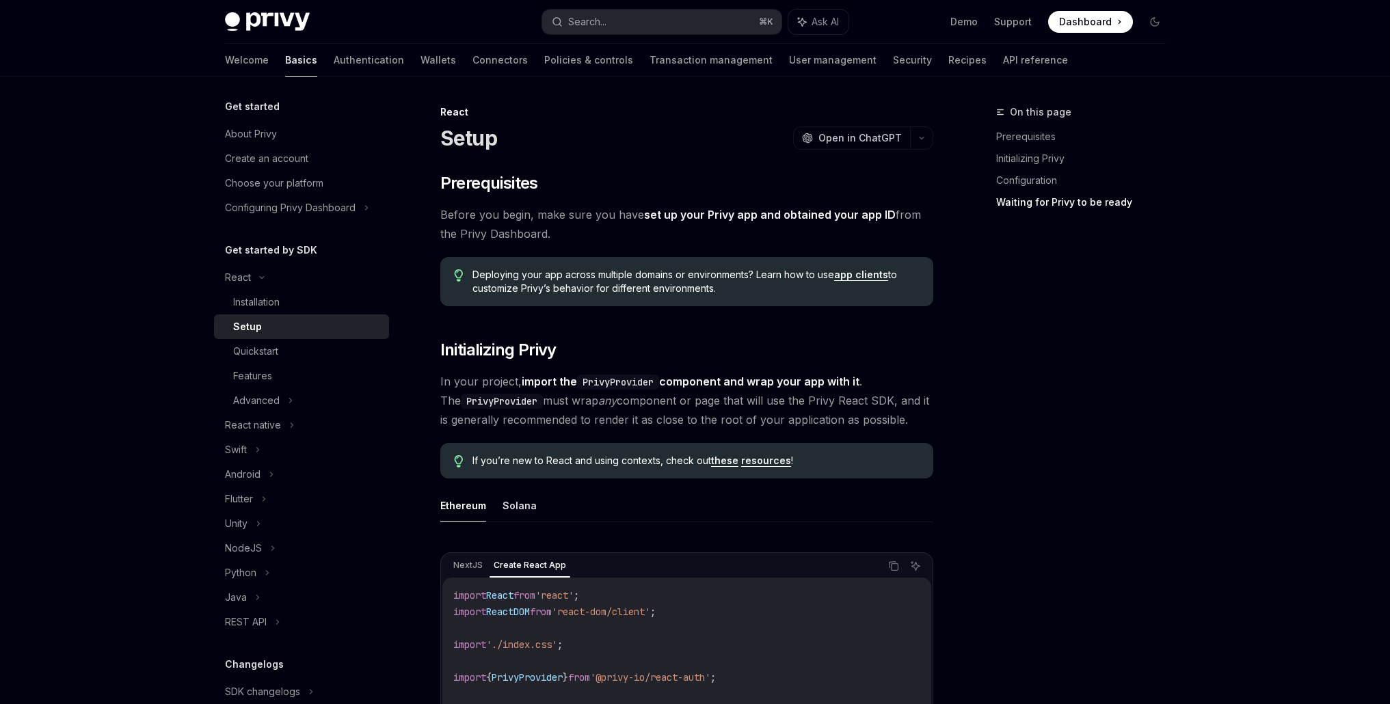 This screenshot has height=704, width=1390. Describe the element at coordinates (248, 327) in the screenshot. I see `div: Setup` at that location.